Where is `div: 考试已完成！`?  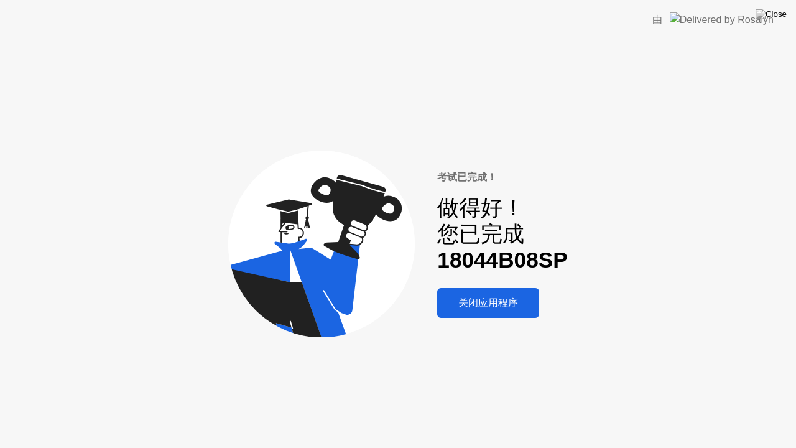 div: 考试已完成！ is located at coordinates (502, 177).